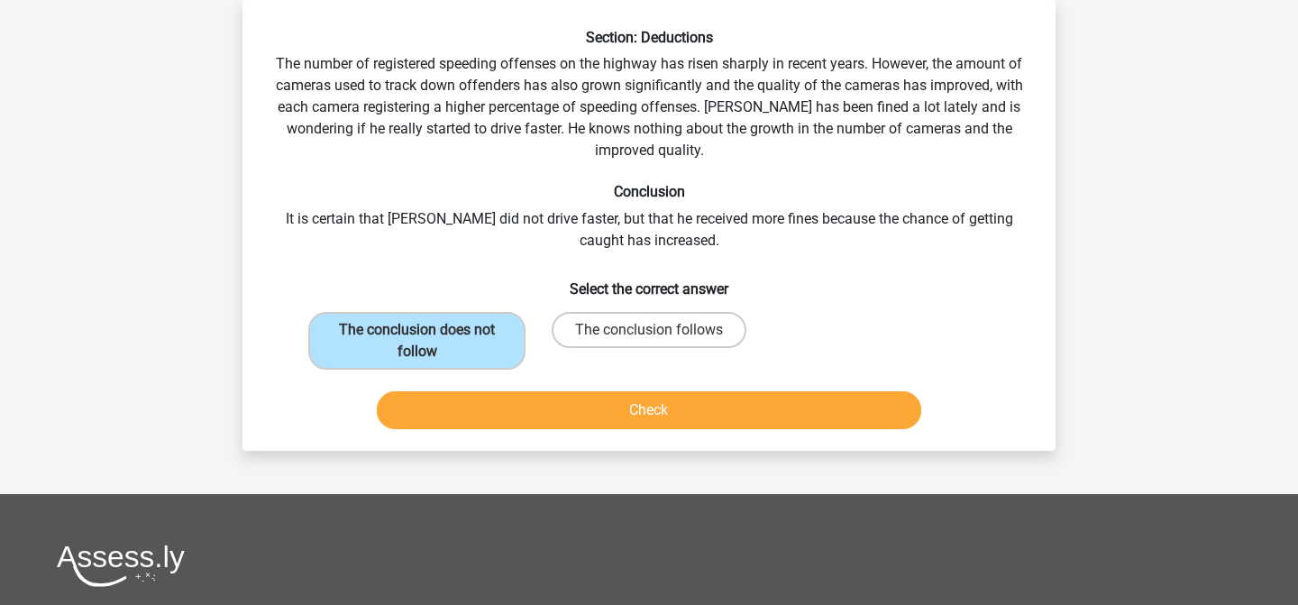 This screenshot has height=605, width=1298. Describe the element at coordinates (121, 565) in the screenshot. I see `img: Assessly logo` at that location.